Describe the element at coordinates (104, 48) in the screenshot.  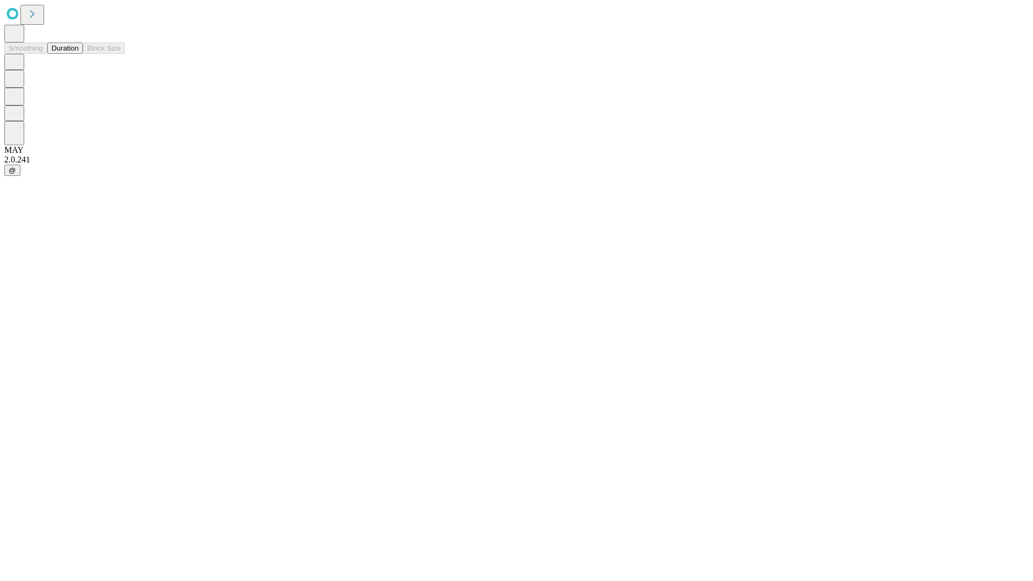
I see `button: Block Size` at that location.